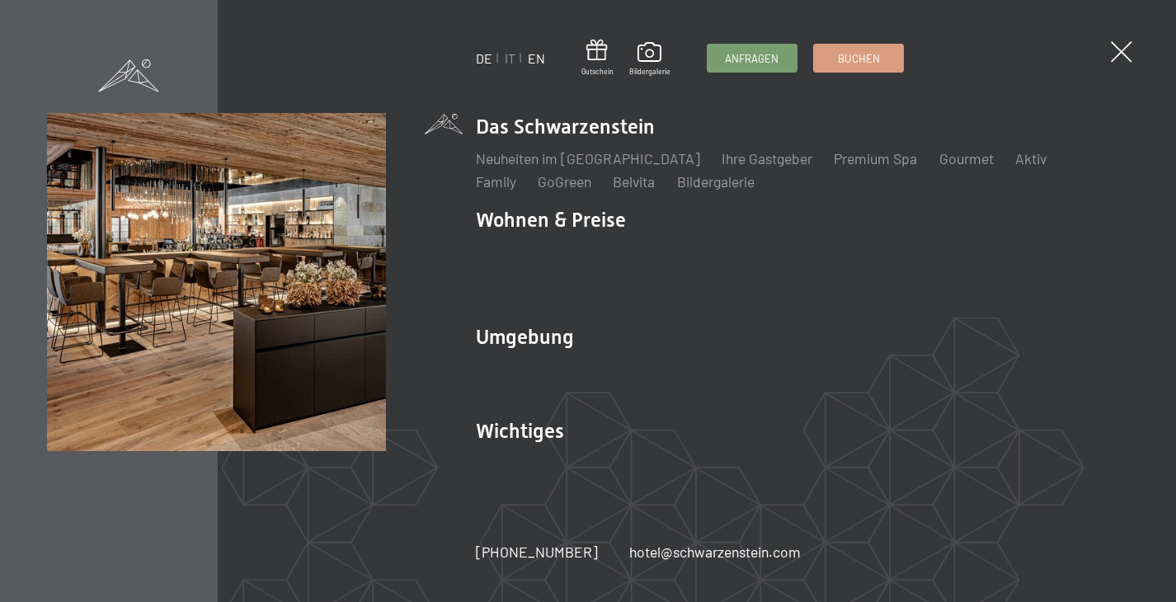  I want to click on span: Gutschein, so click(597, 72).